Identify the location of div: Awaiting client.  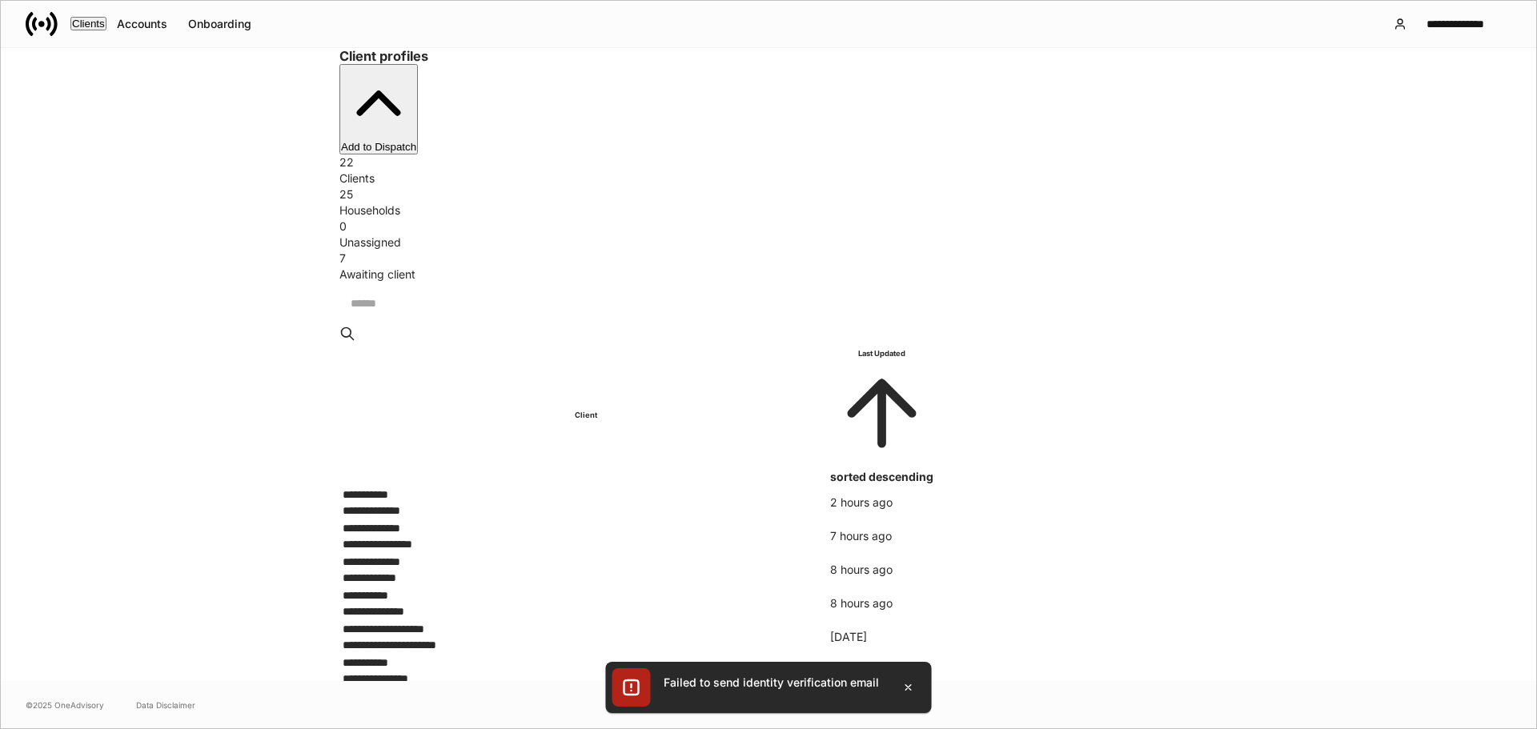
(769, 275).